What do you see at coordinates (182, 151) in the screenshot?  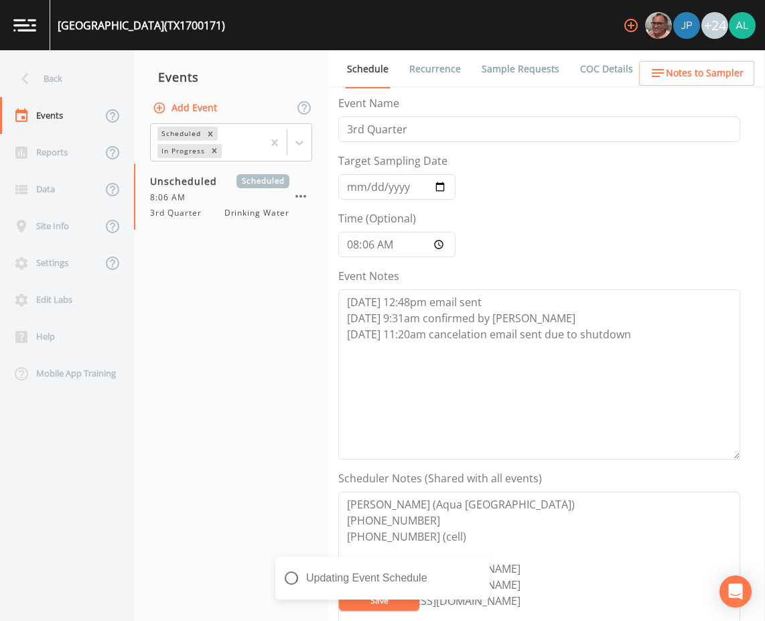 I see `div: In Progress` at bounding box center [182, 151].